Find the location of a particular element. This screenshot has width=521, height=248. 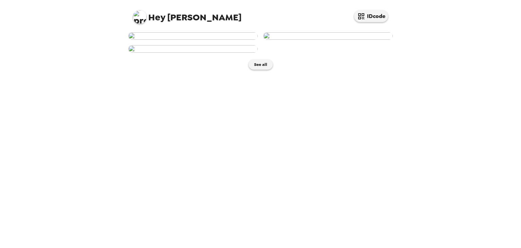

button: IDcode is located at coordinates (371, 16).